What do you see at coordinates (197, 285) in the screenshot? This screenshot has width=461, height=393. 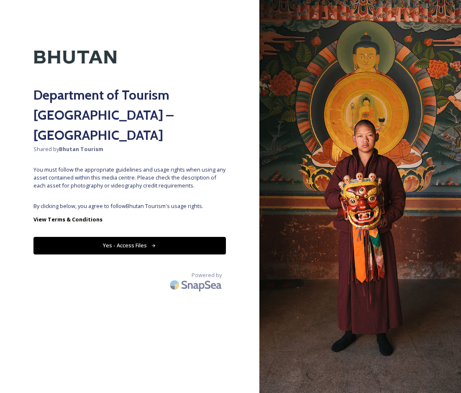 I see `img: SnapSea Logo` at bounding box center [197, 285].